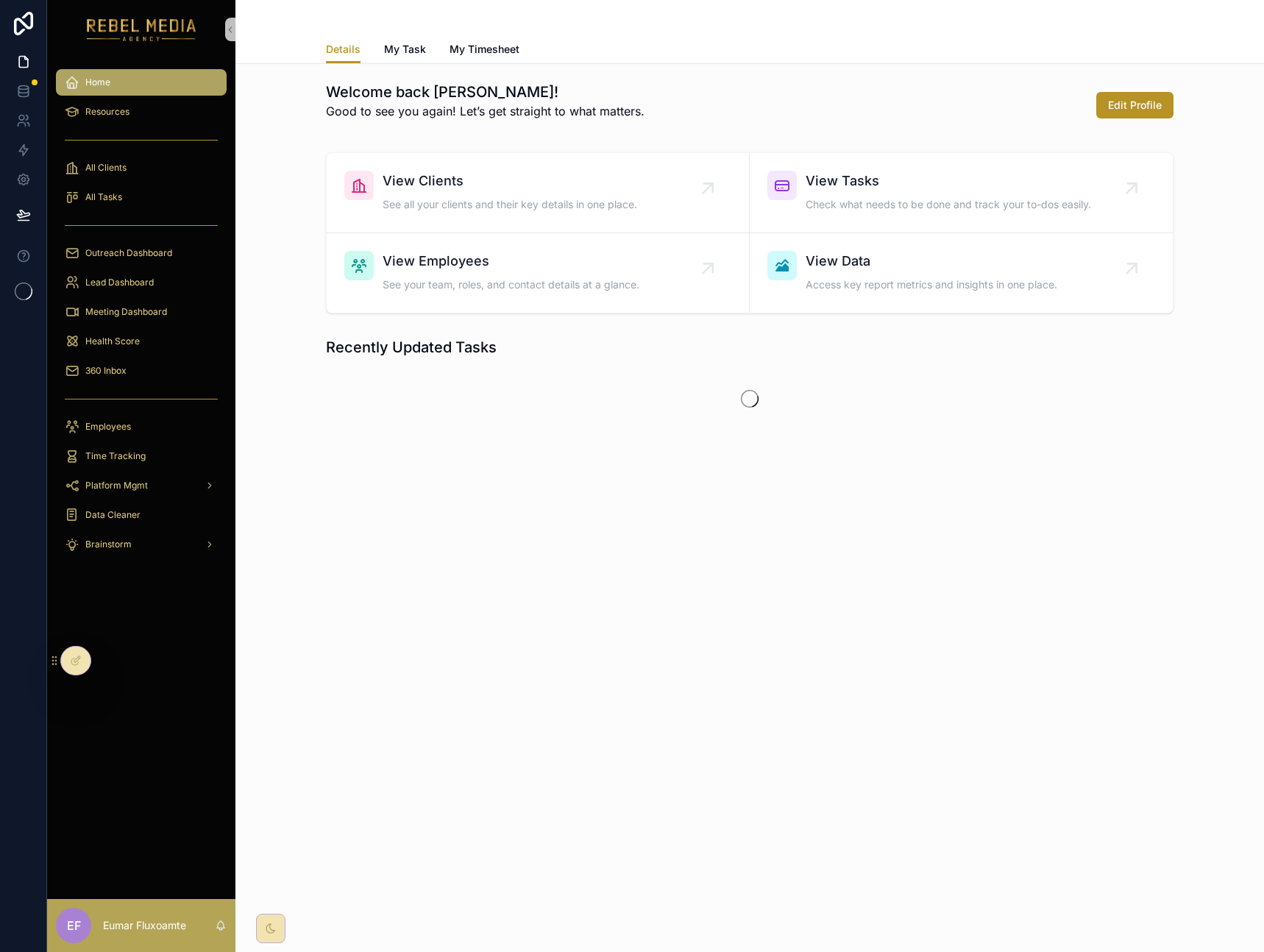 This screenshot has height=952, width=1264. Describe the element at coordinates (141, 318) in the screenshot. I see `div: scrollable content` at that location.